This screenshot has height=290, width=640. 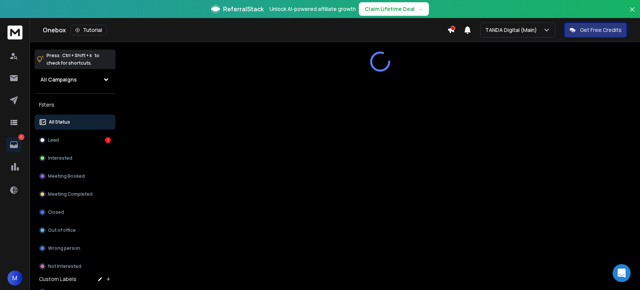 What do you see at coordinates (243, 9) in the screenshot?
I see `span: ReferralStack` at bounding box center [243, 9].